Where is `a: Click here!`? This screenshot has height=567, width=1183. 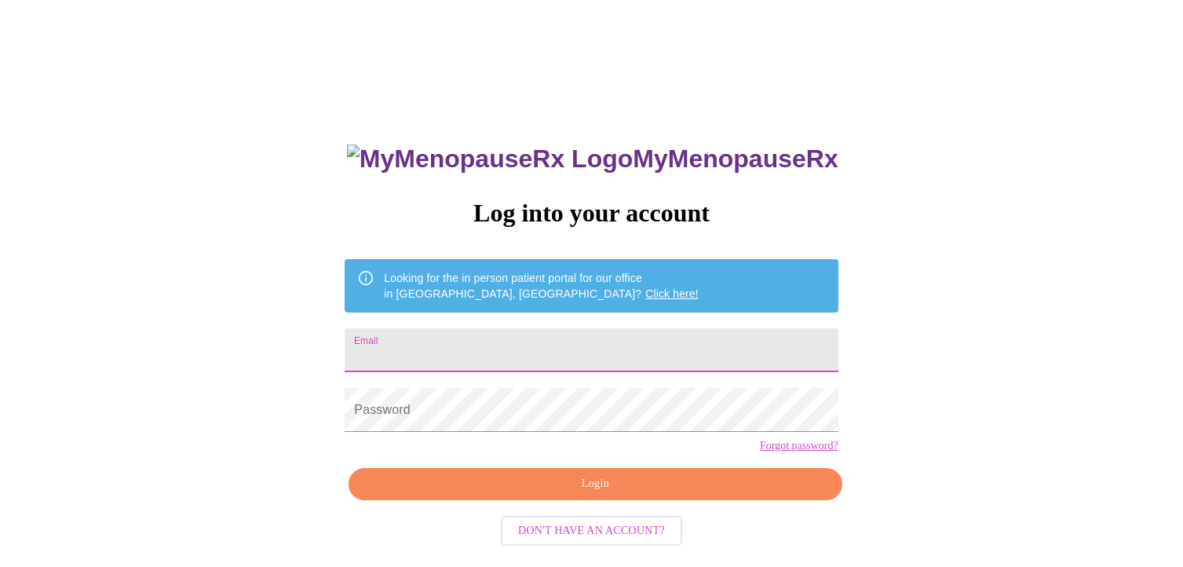
a: Click here! is located at coordinates (672, 294).